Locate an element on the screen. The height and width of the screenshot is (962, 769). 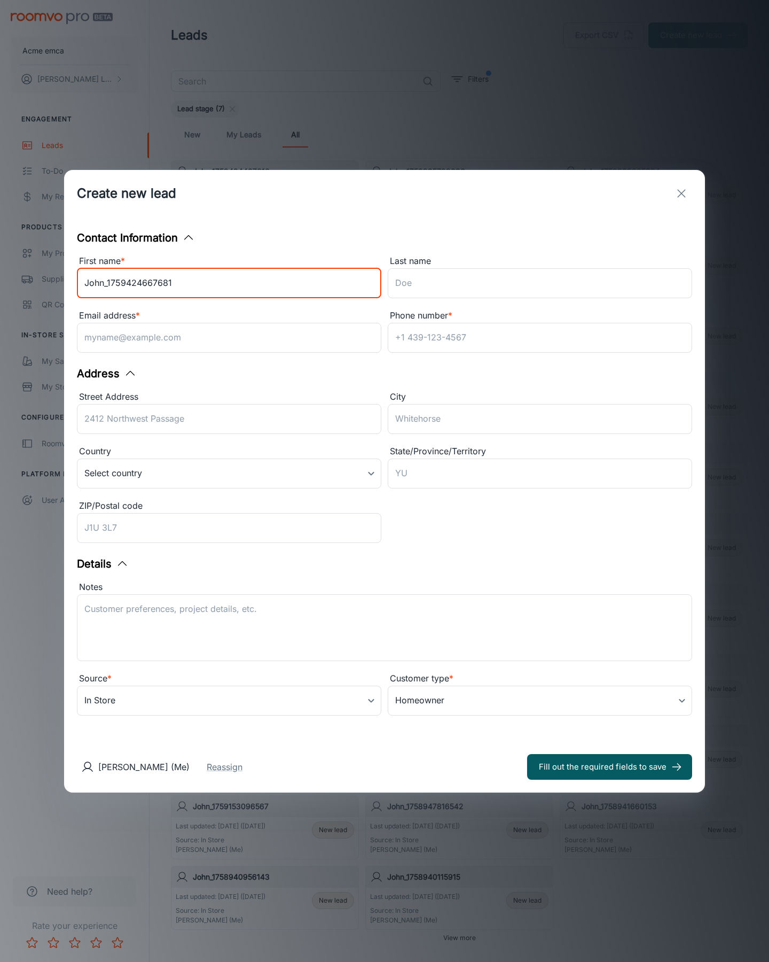
button: Details is located at coordinates (103, 564).